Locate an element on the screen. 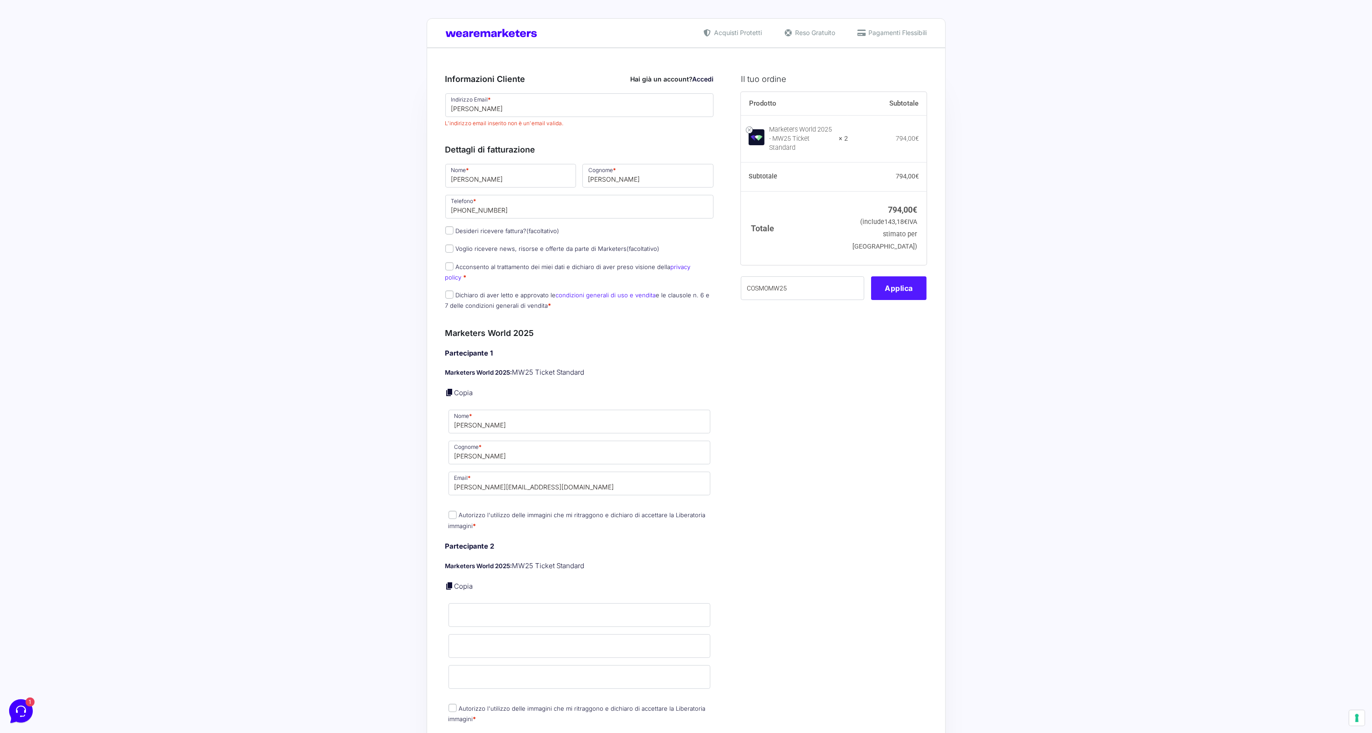 The width and height of the screenshot is (1372, 733). span: L'indirizzo email inserito non è un'email valida. is located at coordinates (580, 123).